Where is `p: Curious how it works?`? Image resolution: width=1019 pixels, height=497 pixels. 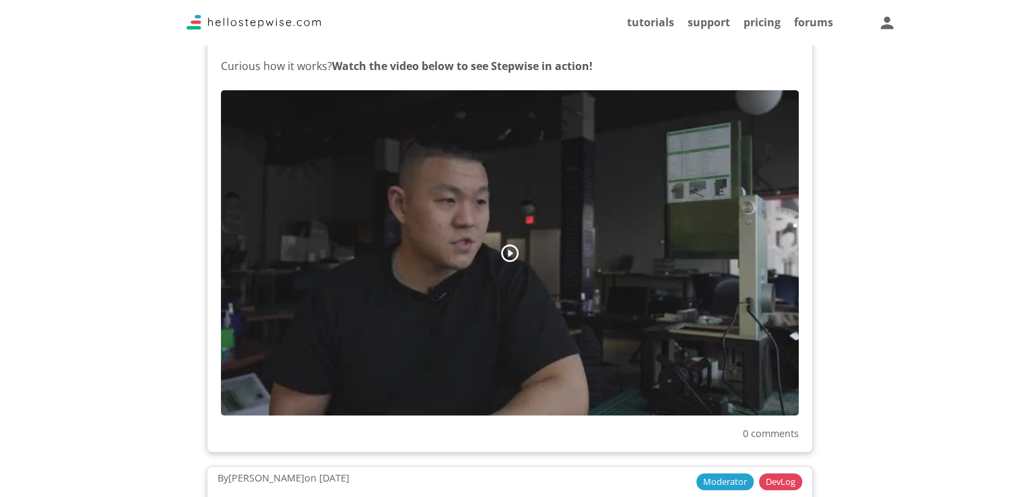 p: Curious how it works? is located at coordinates (510, 66).